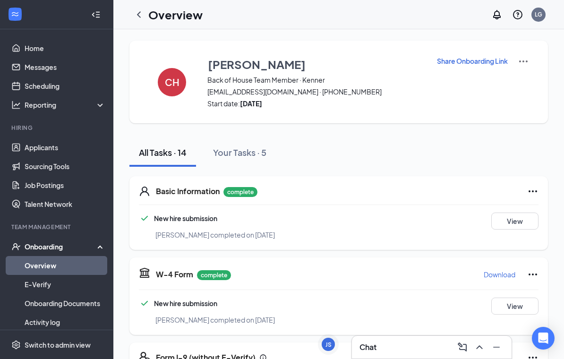 This screenshot has height=359, width=564. What do you see at coordinates (239, 152) in the screenshot?
I see `div: Your Tasks · 5` at bounding box center [239, 152].